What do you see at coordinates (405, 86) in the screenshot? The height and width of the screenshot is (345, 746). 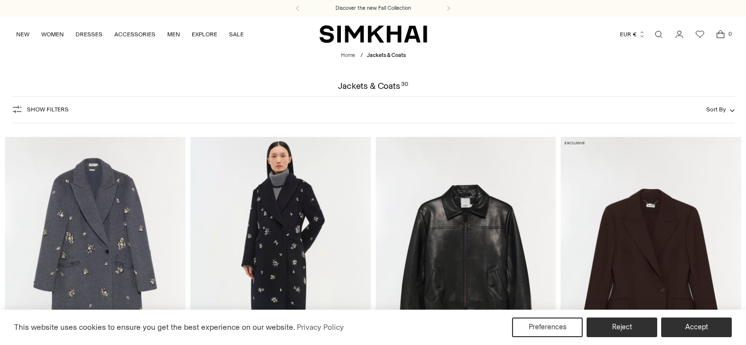 I see `div: 30` at bounding box center [405, 86].